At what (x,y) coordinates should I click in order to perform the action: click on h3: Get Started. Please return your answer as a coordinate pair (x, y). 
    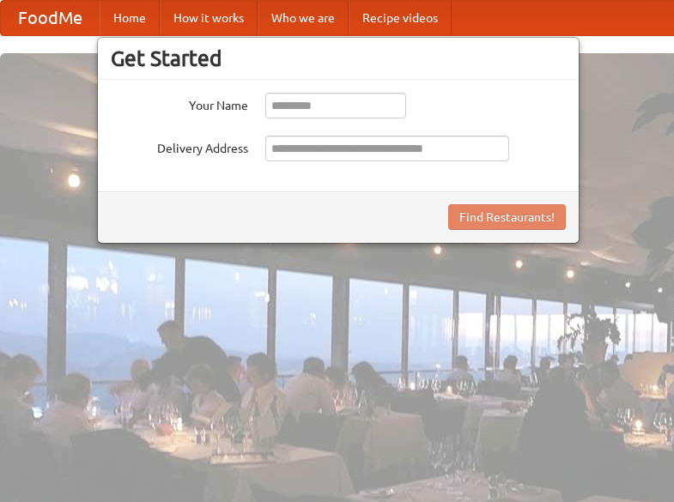
    Looking at the image, I should click on (338, 58).